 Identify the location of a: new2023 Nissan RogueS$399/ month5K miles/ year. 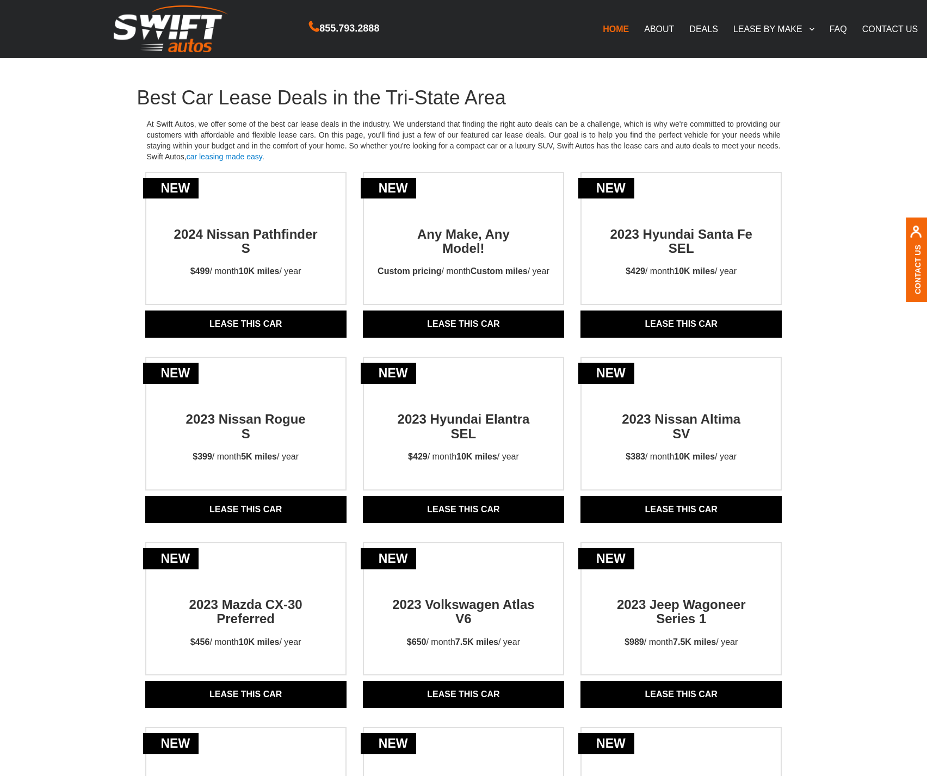
(246, 433).